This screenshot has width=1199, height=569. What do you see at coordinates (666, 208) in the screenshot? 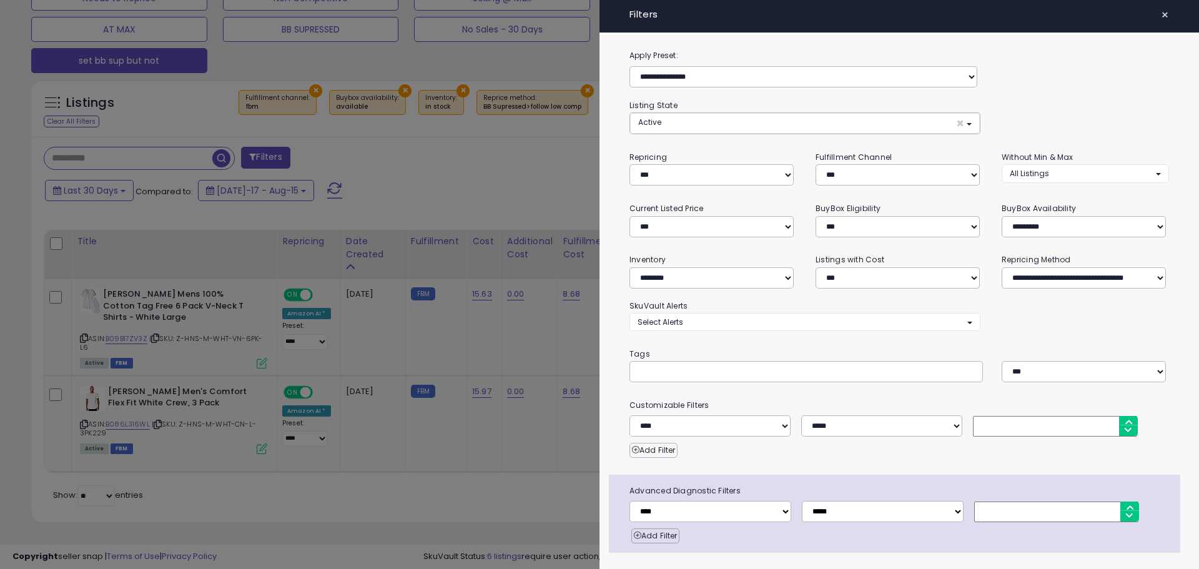
I see `small: Current Listed Price` at bounding box center [666, 208].